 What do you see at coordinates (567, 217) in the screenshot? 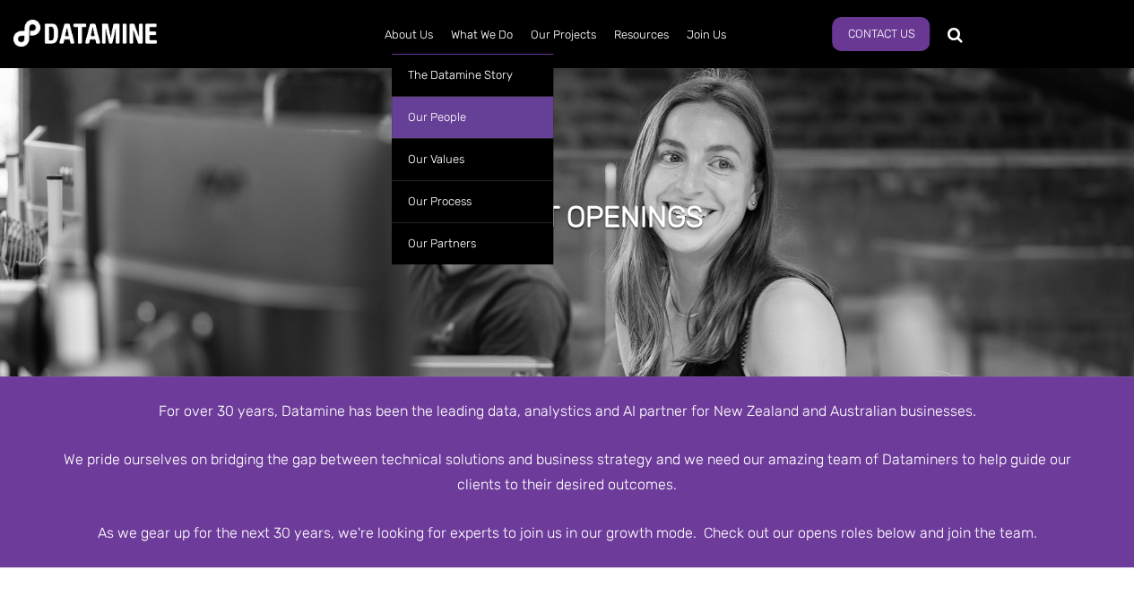
I see `h1: Current Openings` at bounding box center [567, 217].